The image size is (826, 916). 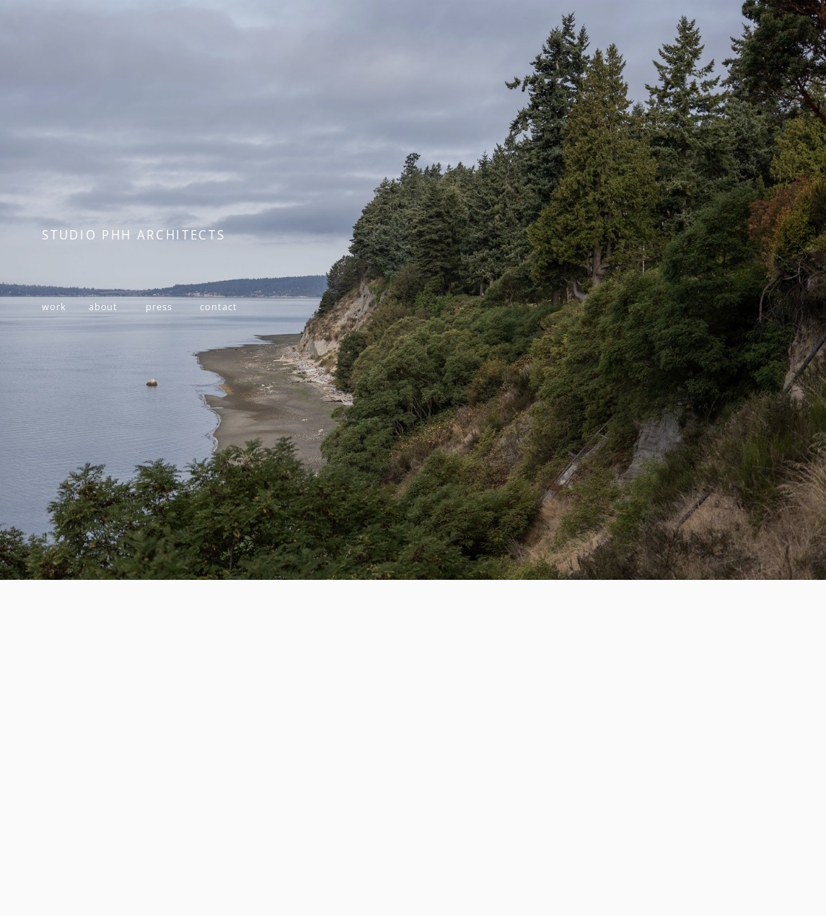 I want to click on span: STUDIO PHH ARCHITECTS, so click(x=133, y=234).